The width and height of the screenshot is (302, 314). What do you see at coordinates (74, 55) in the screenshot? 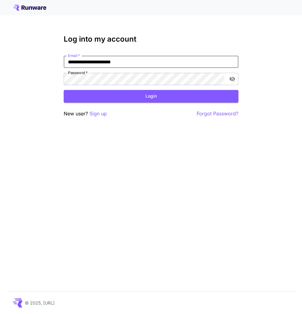
I see `label: Email` at bounding box center [74, 55].